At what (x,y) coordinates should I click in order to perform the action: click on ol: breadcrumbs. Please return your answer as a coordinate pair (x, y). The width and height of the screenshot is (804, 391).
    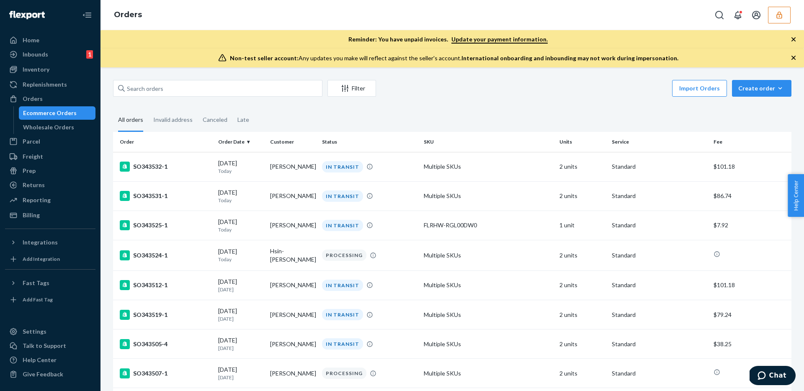
    Looking at the image, I should click on (128, 15).